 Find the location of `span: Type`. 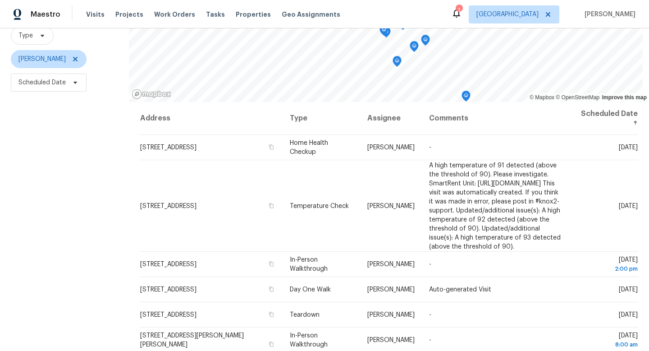

span: Type is located at coordinates (26, 36).